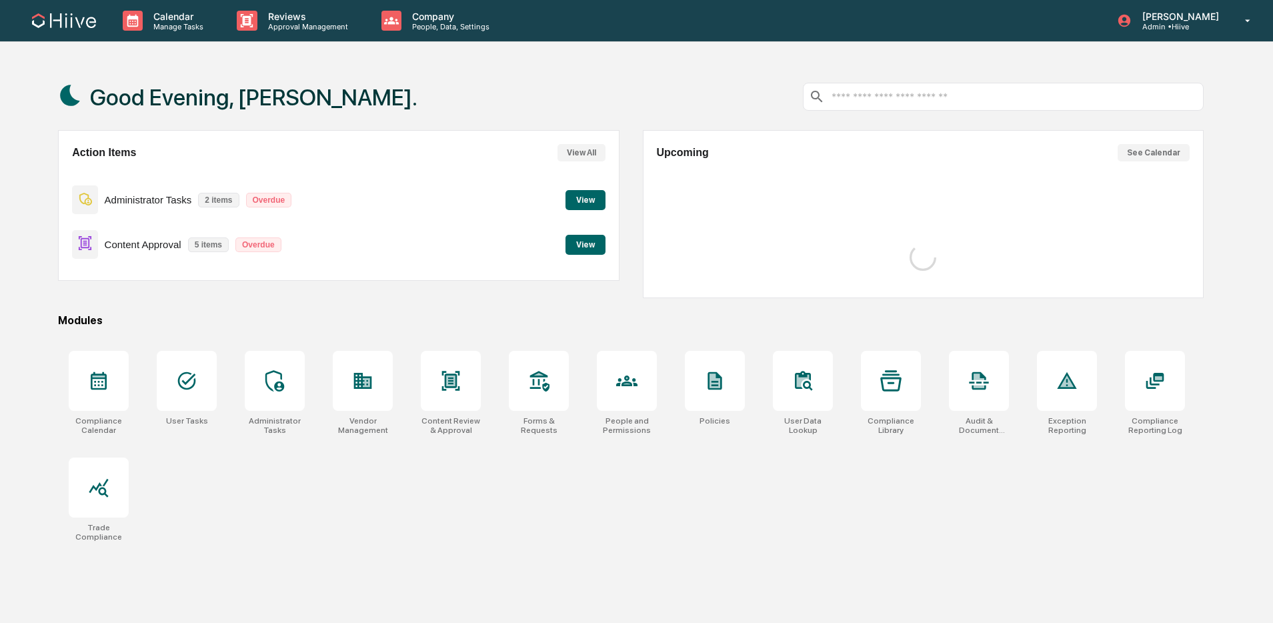  What do you see at coordinates (683, 153) in the screenshot?
I see `h2: Upcoming` at bounding box center [683, 153].